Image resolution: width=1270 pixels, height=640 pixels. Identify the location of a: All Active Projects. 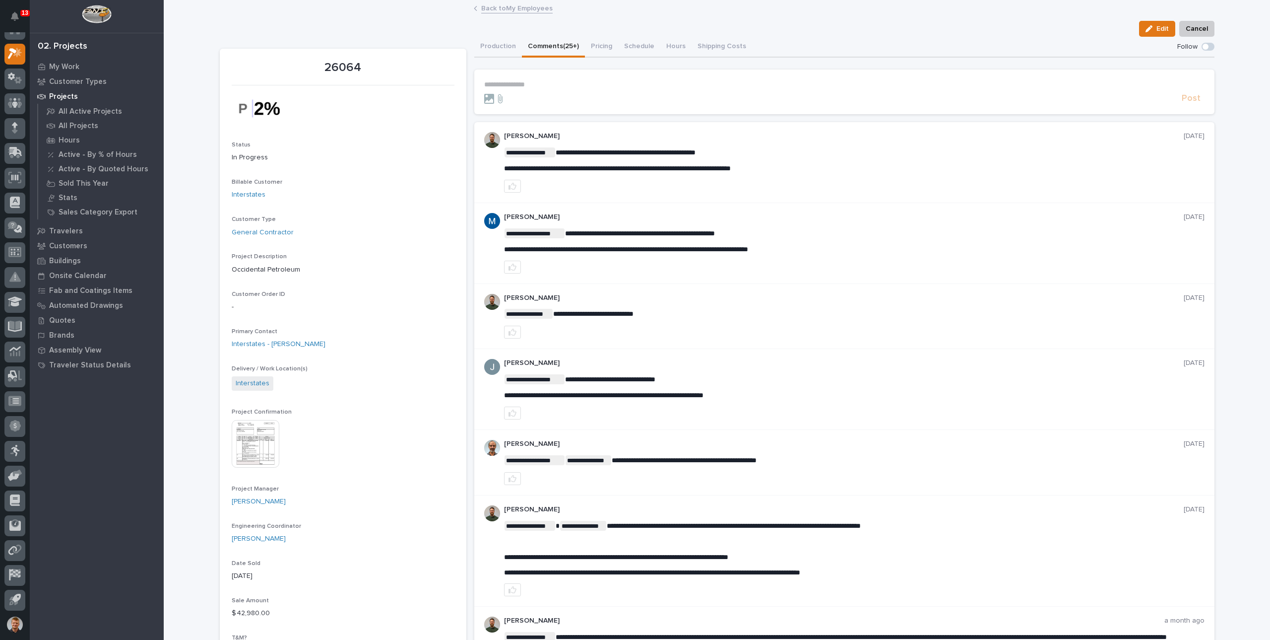
(101, 111).